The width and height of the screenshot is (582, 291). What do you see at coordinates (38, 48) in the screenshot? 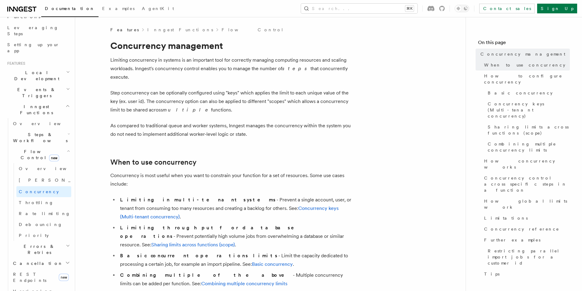
I see `a: Setting up your app` at bounding box center [38, 48].